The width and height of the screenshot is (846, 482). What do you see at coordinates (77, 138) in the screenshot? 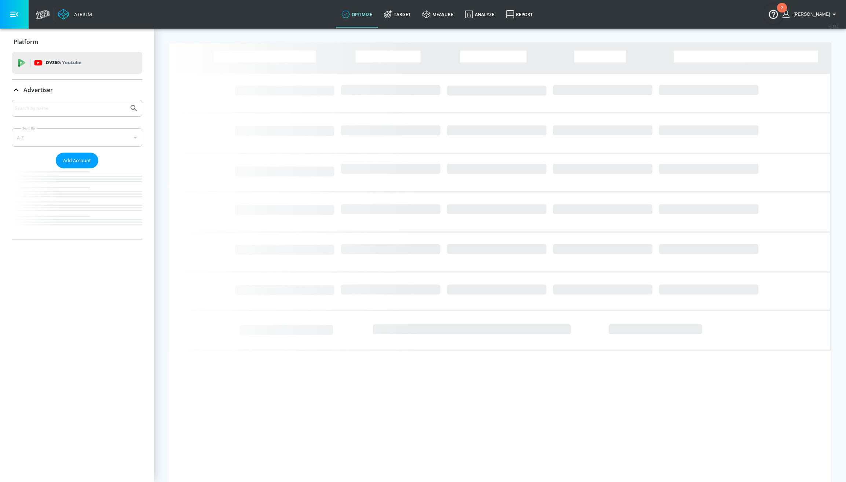
I see `div: A-Z` at bounding box center [77, 138].